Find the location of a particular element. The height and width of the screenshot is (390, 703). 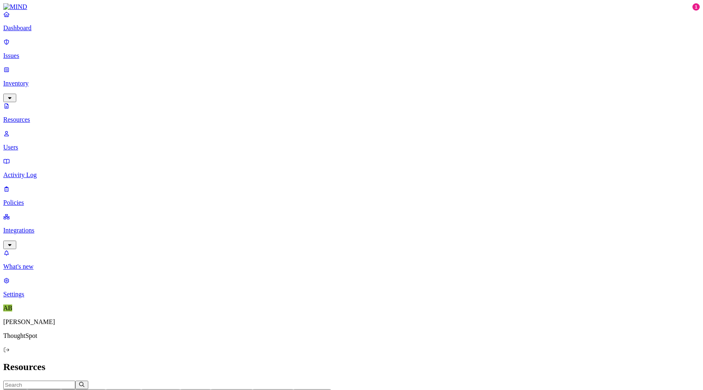

a: MIND is located at coordinates (351, 7).